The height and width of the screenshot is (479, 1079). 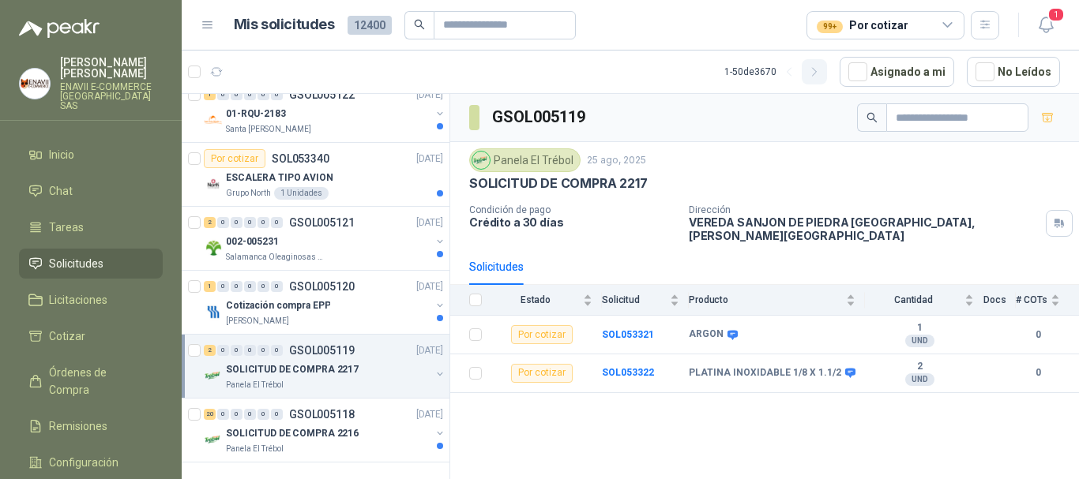 I want to click on th: Cantidad, so click(x=924, y=300).